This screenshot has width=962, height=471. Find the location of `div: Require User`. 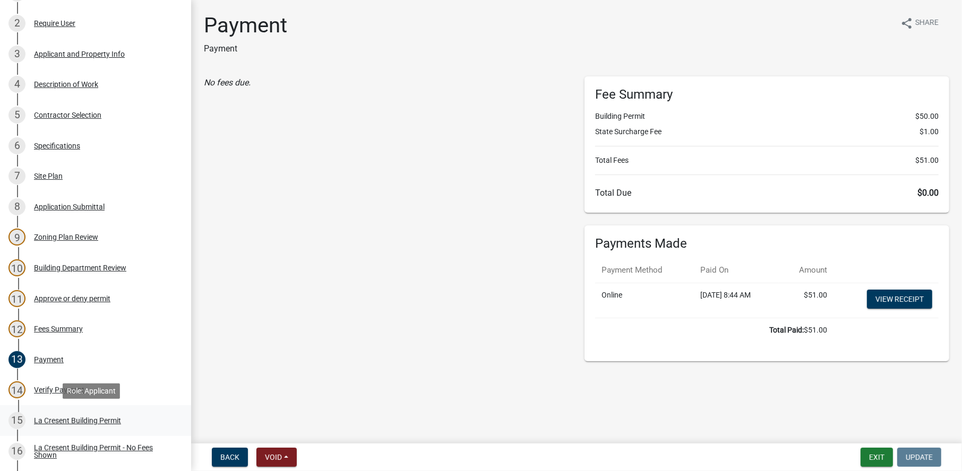

div: Require User is located at coordinates (55, 23).